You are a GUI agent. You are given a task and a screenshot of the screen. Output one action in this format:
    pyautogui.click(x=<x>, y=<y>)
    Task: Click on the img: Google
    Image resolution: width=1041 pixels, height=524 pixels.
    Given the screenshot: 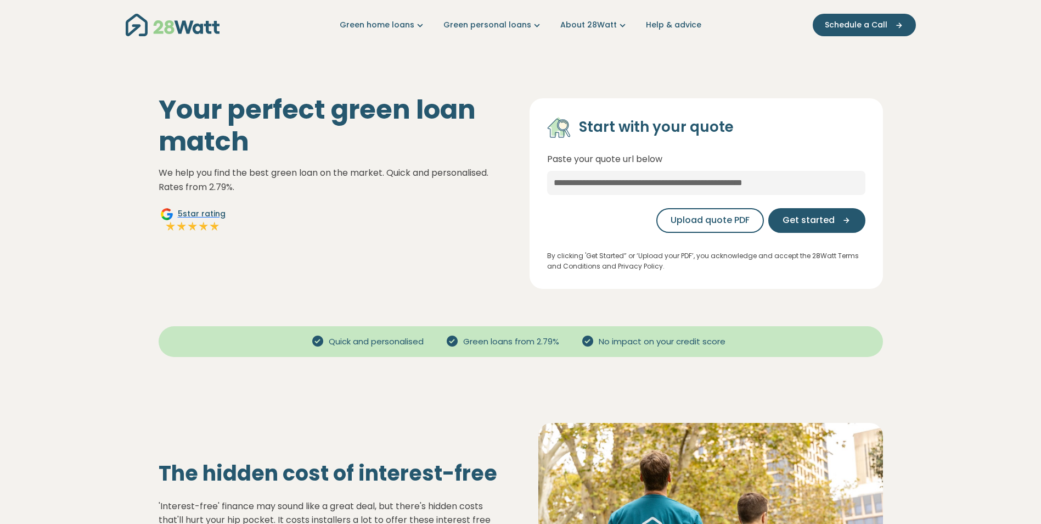 What is the action you would take?
    pyautogui.click(x=167, y=214)
    